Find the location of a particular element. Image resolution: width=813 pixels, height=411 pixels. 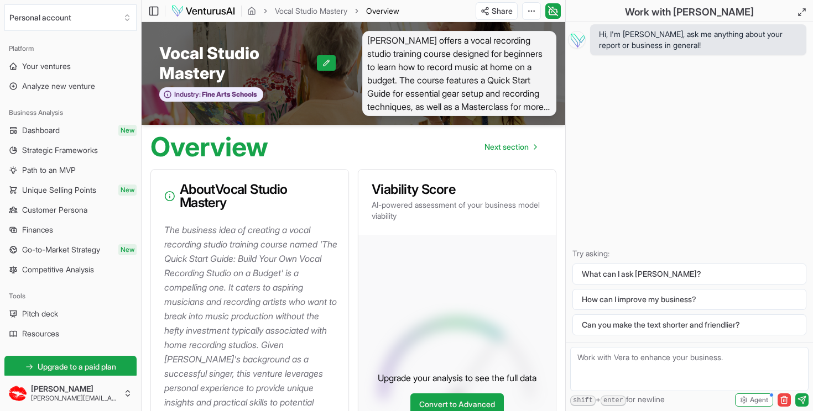

button: Agent is located at coordinates (753, 400).